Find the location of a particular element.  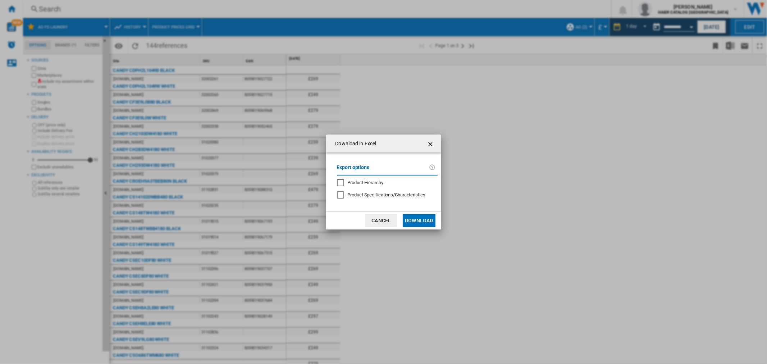

button: Download is located at coordinates (419, 220).